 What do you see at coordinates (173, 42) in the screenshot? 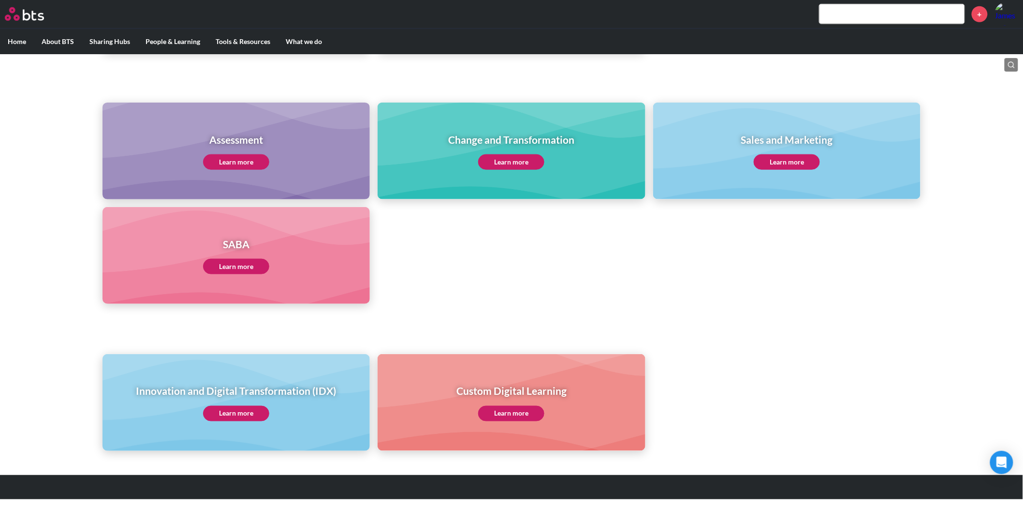
I see `label: People & Learning` at bounding box center [173, 42].